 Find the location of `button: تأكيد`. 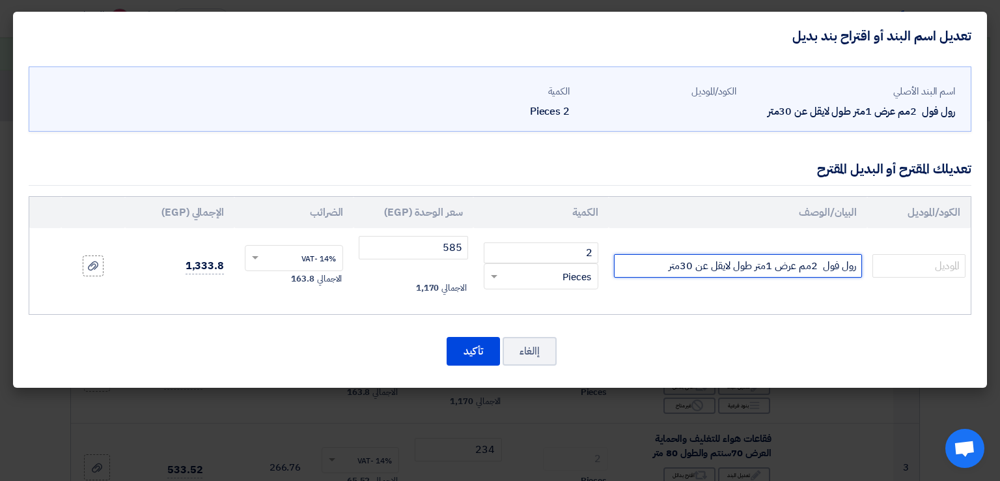

button: تأكيد is located at coordinates (473, 351).